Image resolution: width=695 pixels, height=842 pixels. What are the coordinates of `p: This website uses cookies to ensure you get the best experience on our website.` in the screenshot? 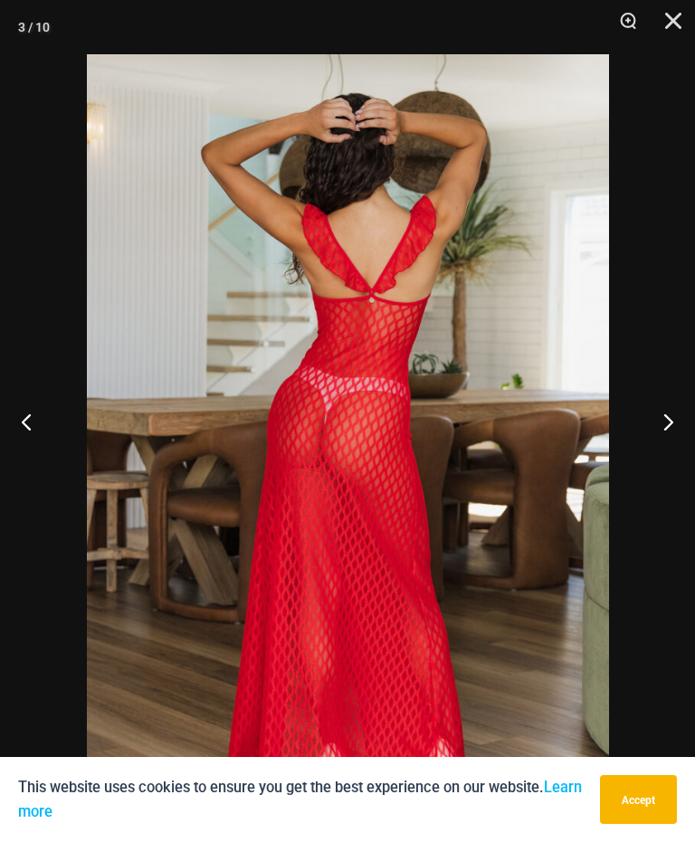 It's located at (302, 800).